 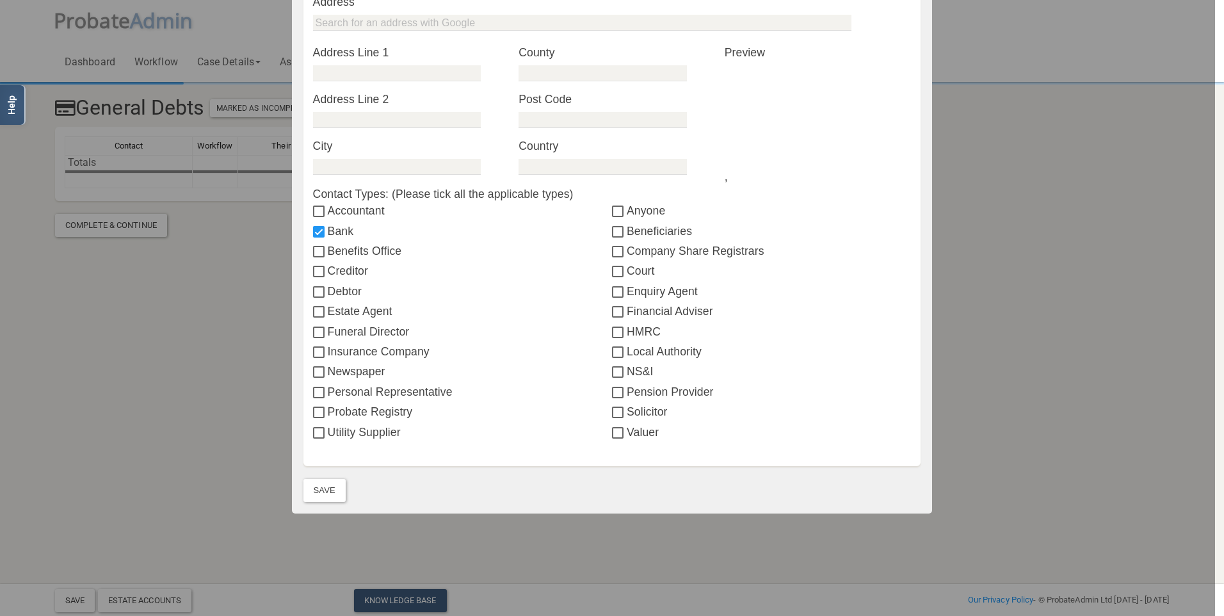 I want to click on label: Beneficiaries, so click(x=761, y=231).